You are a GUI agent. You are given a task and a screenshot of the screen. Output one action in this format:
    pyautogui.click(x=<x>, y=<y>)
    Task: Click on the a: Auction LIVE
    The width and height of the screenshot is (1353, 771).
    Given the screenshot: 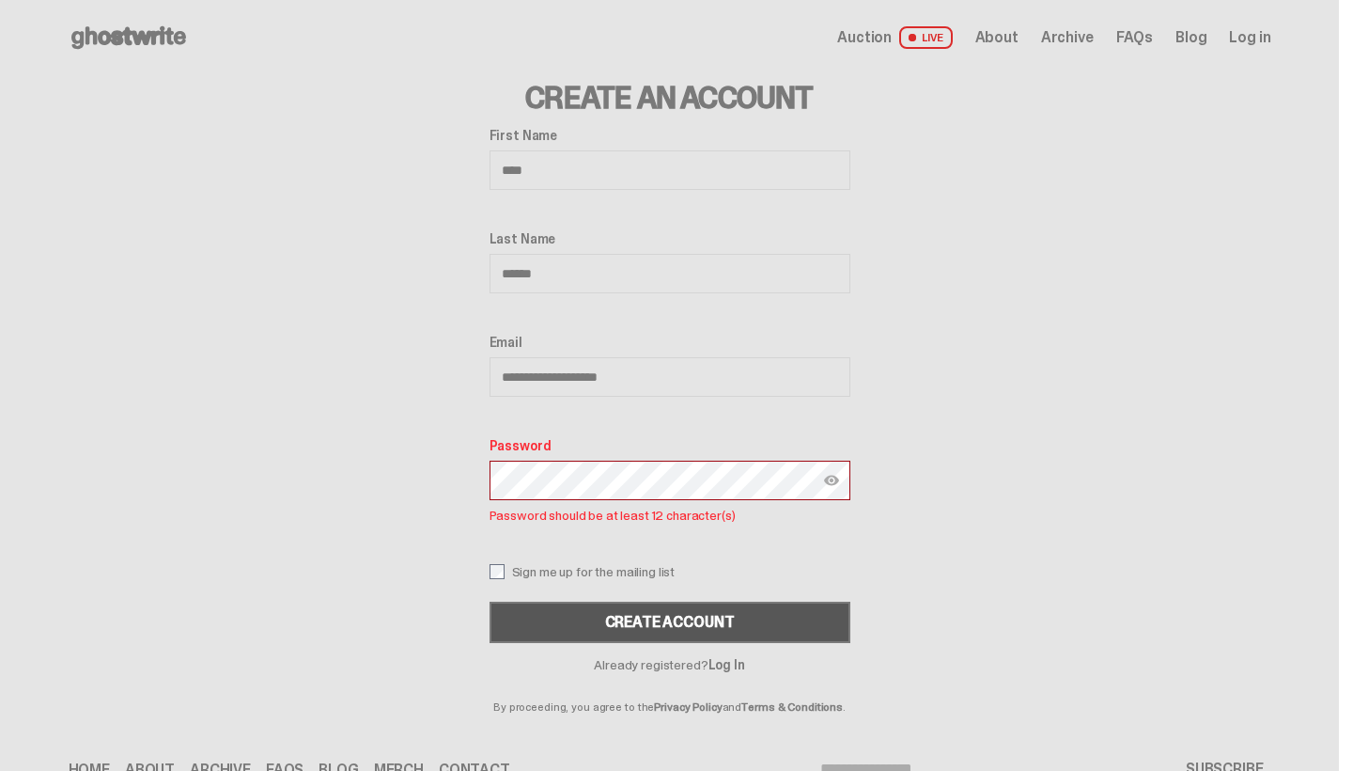 What is the action you would take?
    pyautogui.click(x=895, y=38)
    